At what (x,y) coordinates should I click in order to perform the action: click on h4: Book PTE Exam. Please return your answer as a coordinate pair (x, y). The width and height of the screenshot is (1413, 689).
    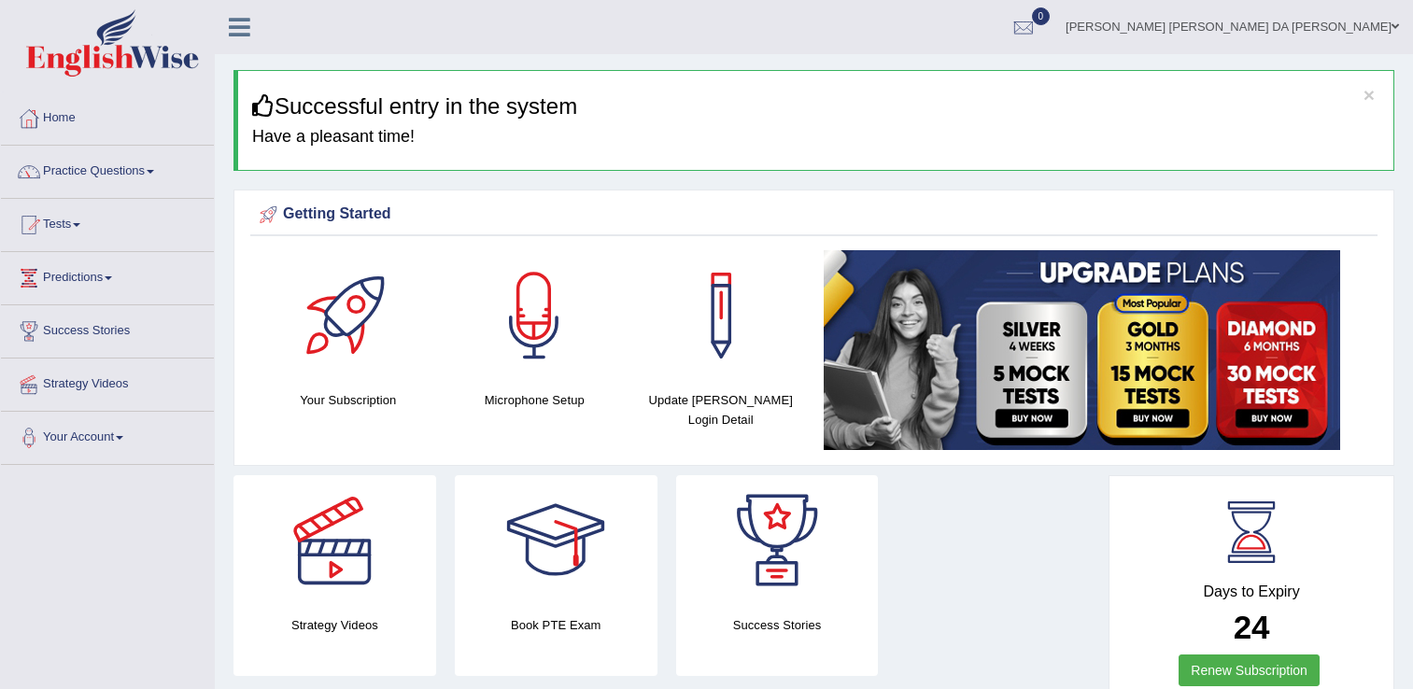
    Looking at the image, I should click on (556, 625).